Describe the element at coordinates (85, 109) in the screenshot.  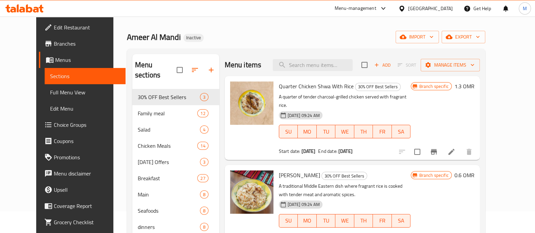
I see `a: Edit Menu` at that location.